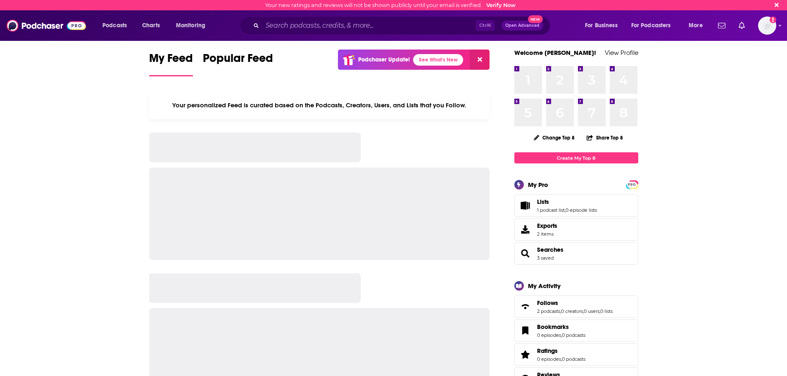  Describe the element at coordinates (767, 26) in the screenshot. I see `button: Show profile menu` at that location.